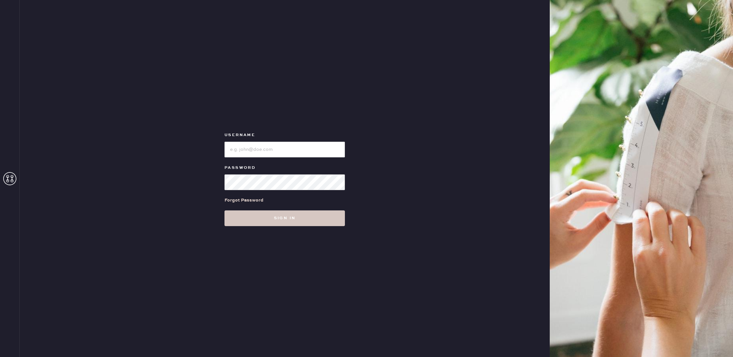 This screenshot has width=733, height=357. Describe the element at coordinates (285, 135) in the screenshot. I see `label: Username` at that location.